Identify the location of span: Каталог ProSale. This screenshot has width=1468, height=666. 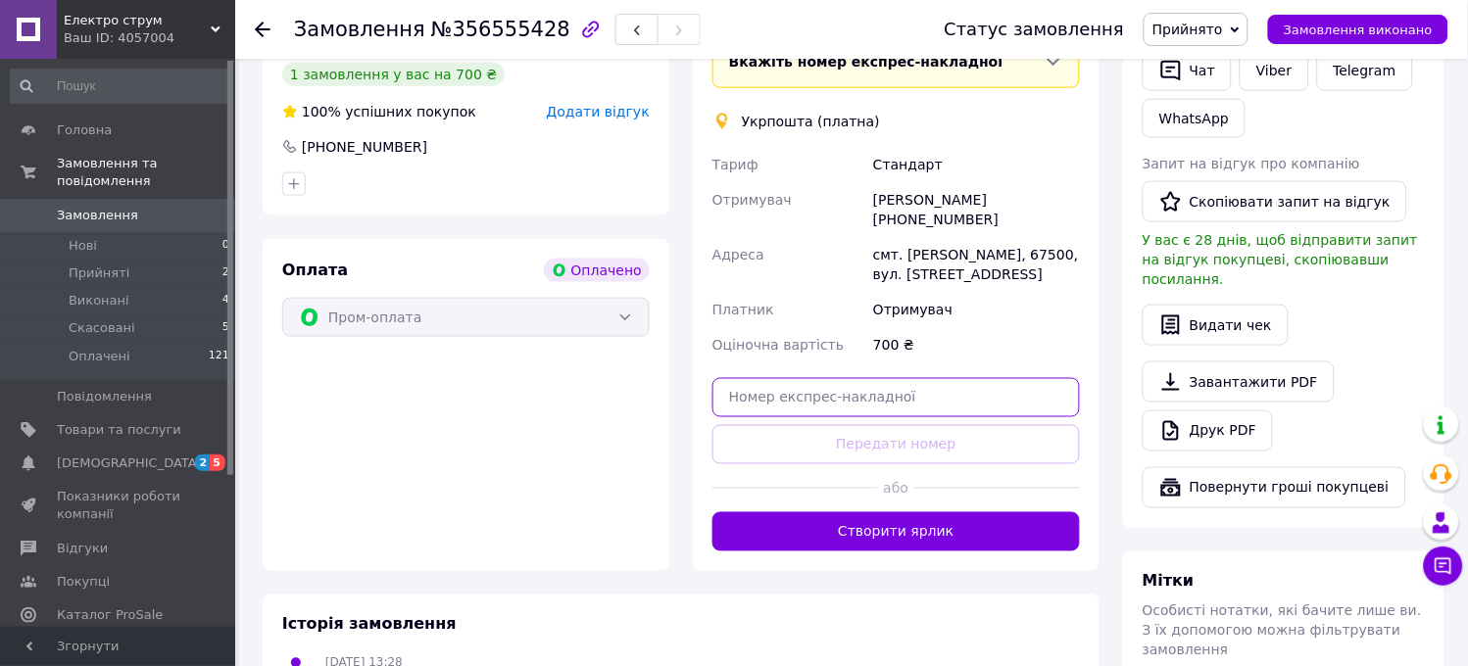
(110, 615).